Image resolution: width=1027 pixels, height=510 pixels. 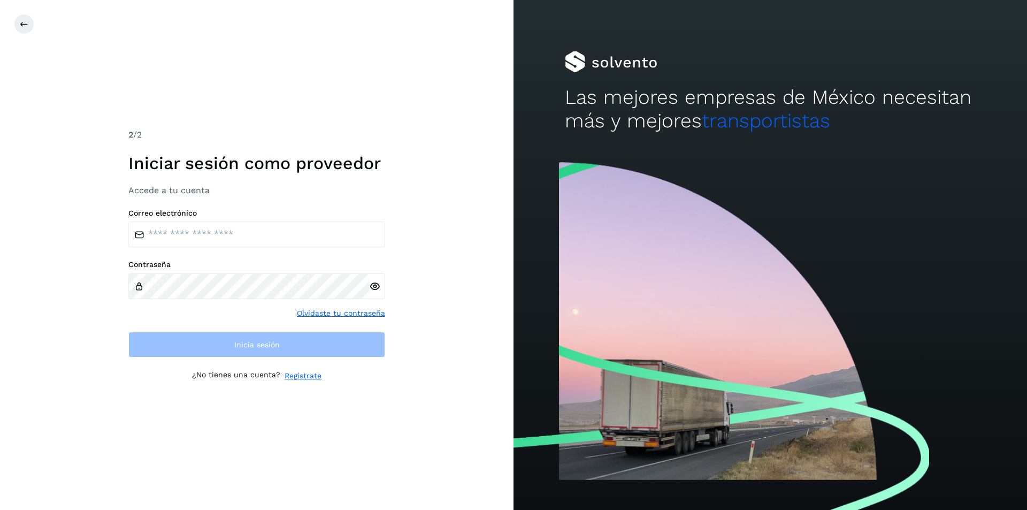 I want to click on label: Contraseña, so click(x=257, y=264).